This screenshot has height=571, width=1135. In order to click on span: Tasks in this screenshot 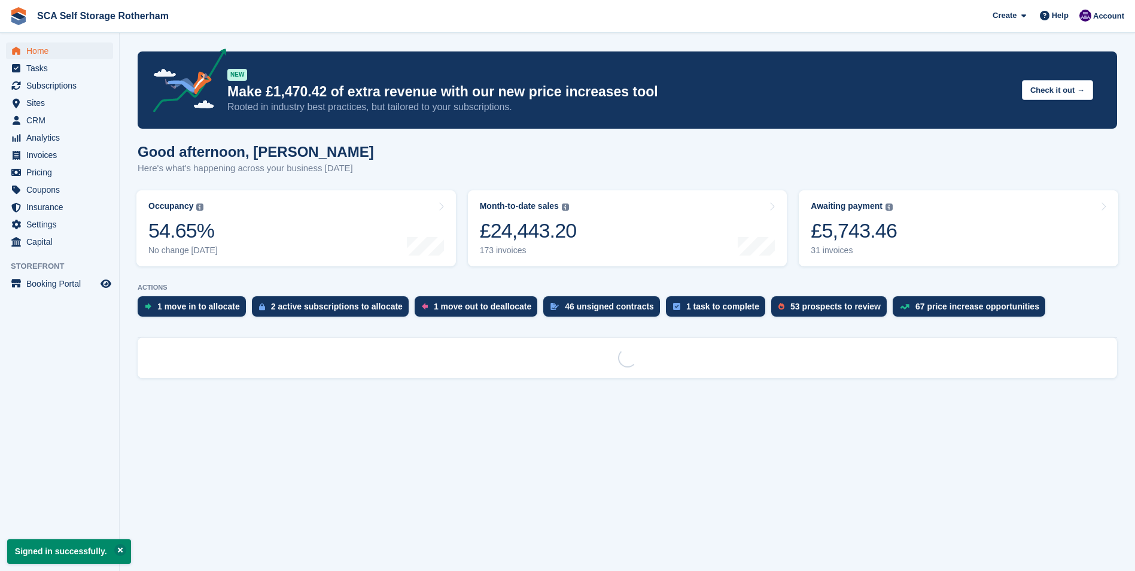, I will do `click(62, 68)`.